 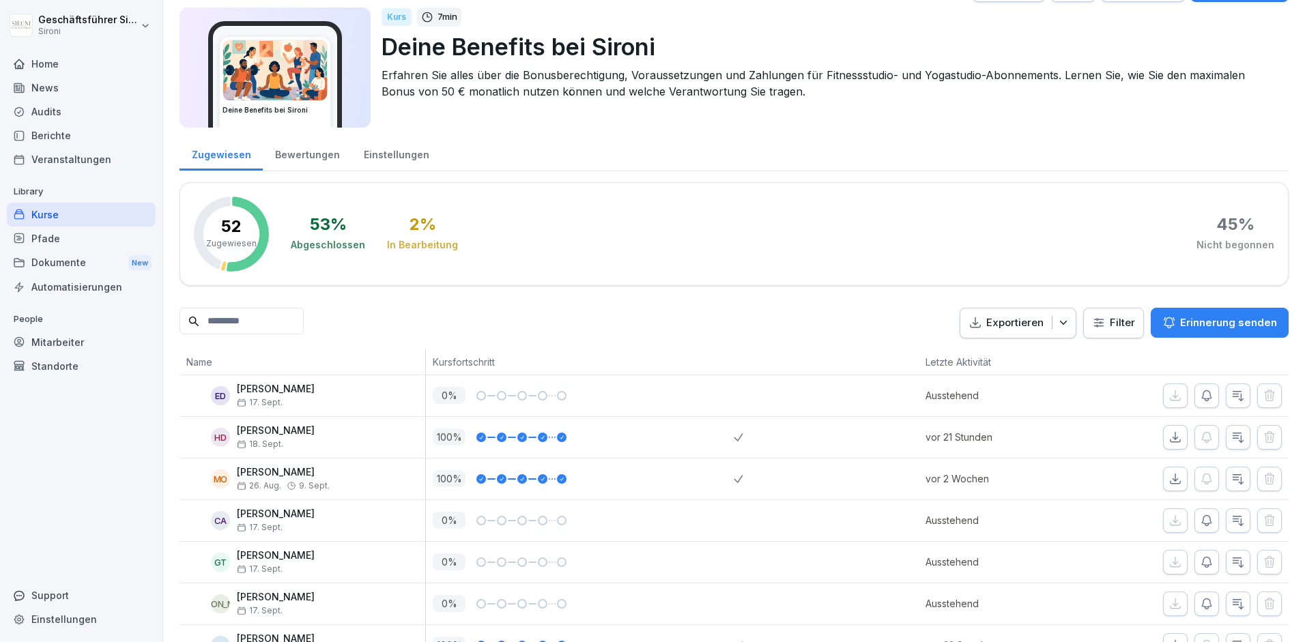 What do you see at coordinates (81, 366) in the screenshot?
I see `a: Standorte` at bounding box center [81, 366].